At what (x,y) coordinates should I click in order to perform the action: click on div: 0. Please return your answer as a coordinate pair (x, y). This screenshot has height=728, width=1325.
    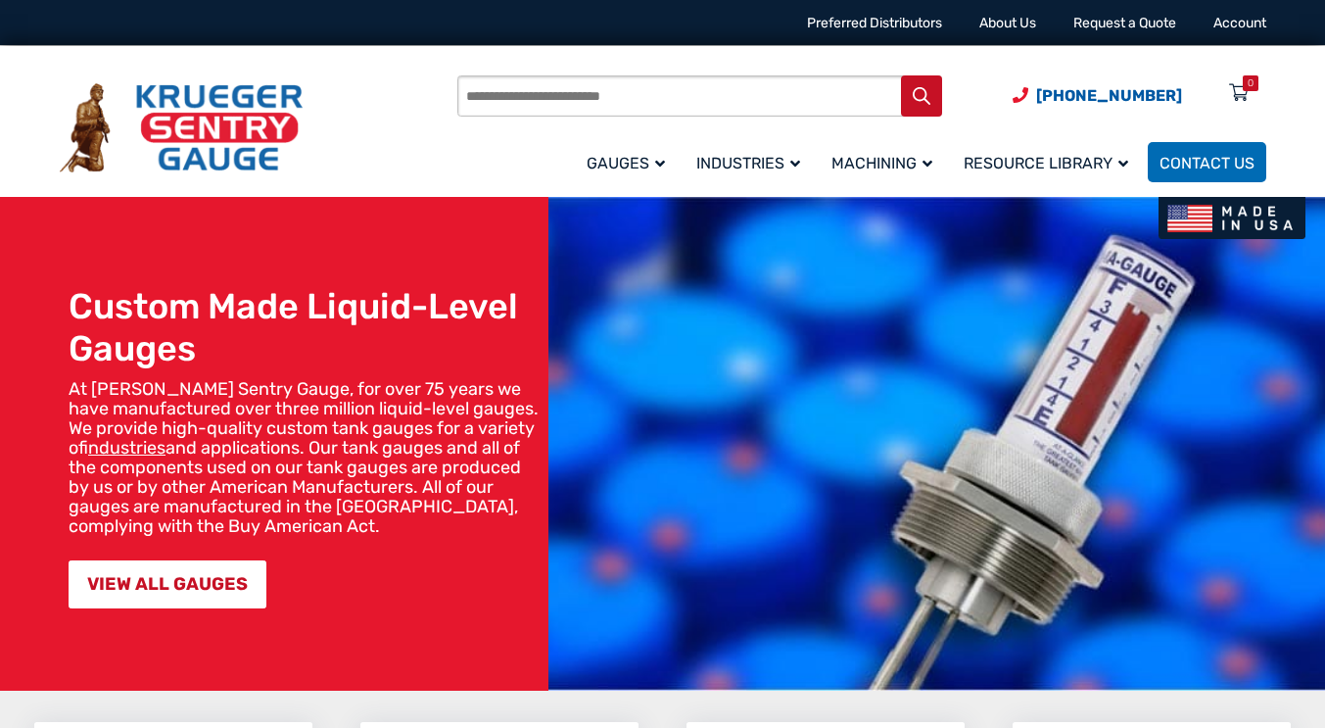
    Looking at the image, I should click on (1250, 83).